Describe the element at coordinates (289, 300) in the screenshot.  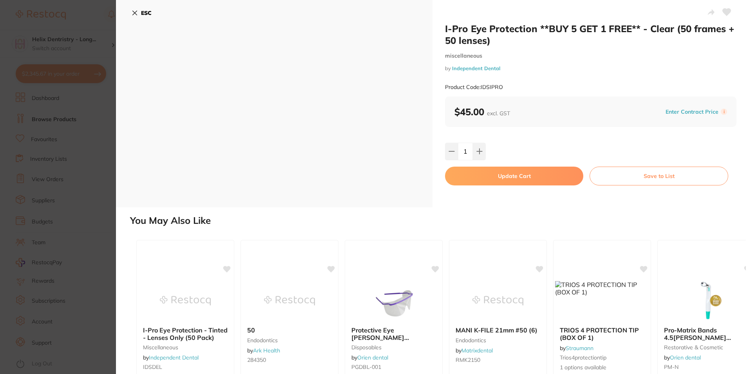
I see `img: 50` at that location.